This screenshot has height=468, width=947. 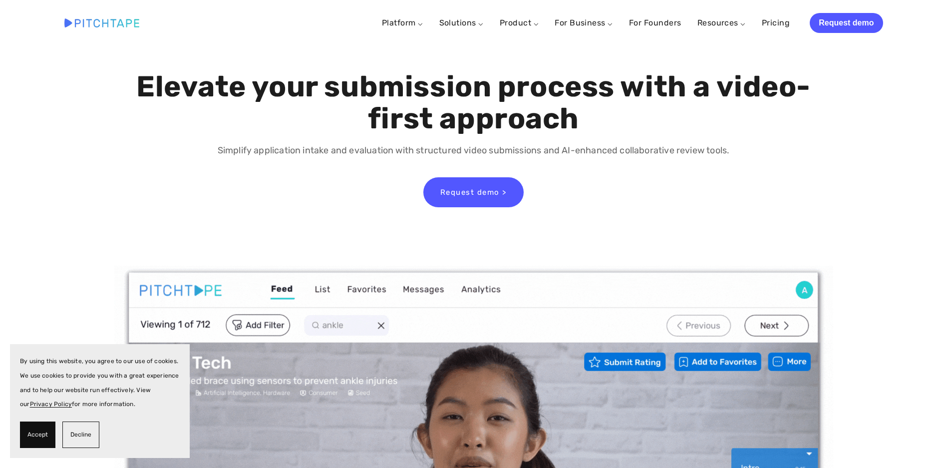 I want to click on span: Accept, so click(x=37, y=434).